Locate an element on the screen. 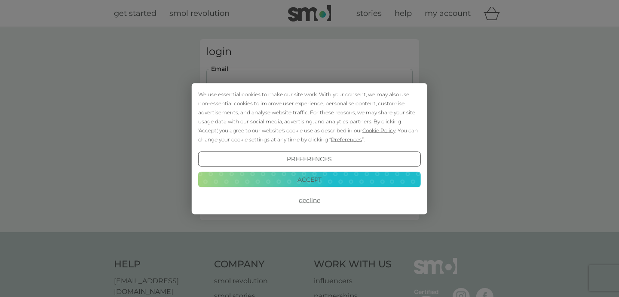  button: Decline is located at coordinates (310, 200).